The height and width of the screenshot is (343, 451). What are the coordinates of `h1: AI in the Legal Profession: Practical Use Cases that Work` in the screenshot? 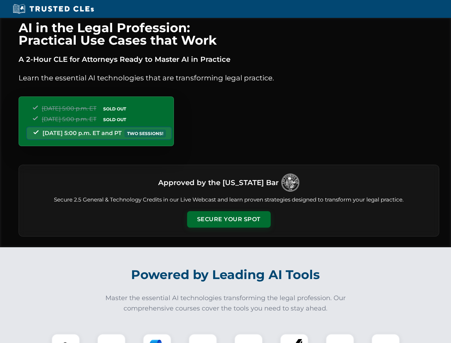 It's located at (229, 34).